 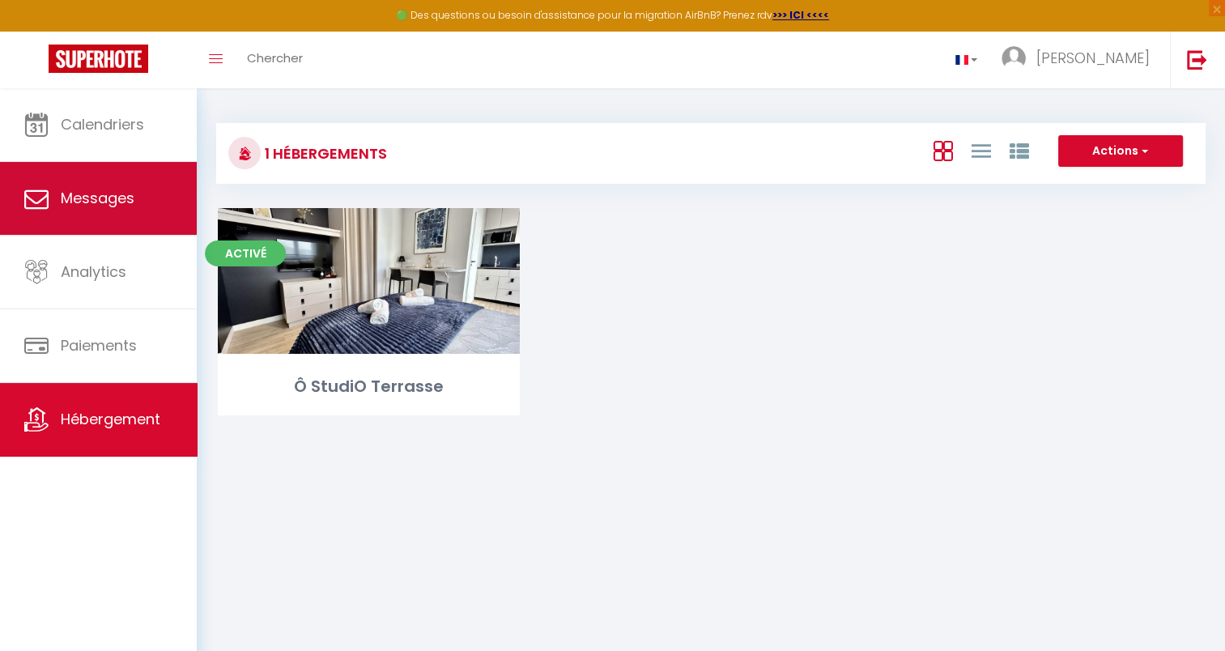 I want to click on span: Paiements, so click(x=99, y=345).